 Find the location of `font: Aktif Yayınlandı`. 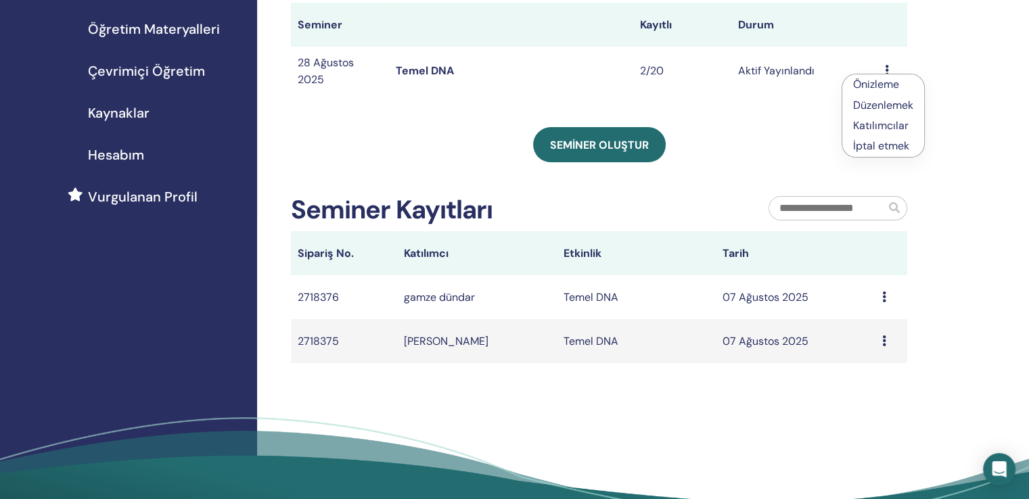

font: Aktif Yayınlandı is located at coordinates (776, 70).